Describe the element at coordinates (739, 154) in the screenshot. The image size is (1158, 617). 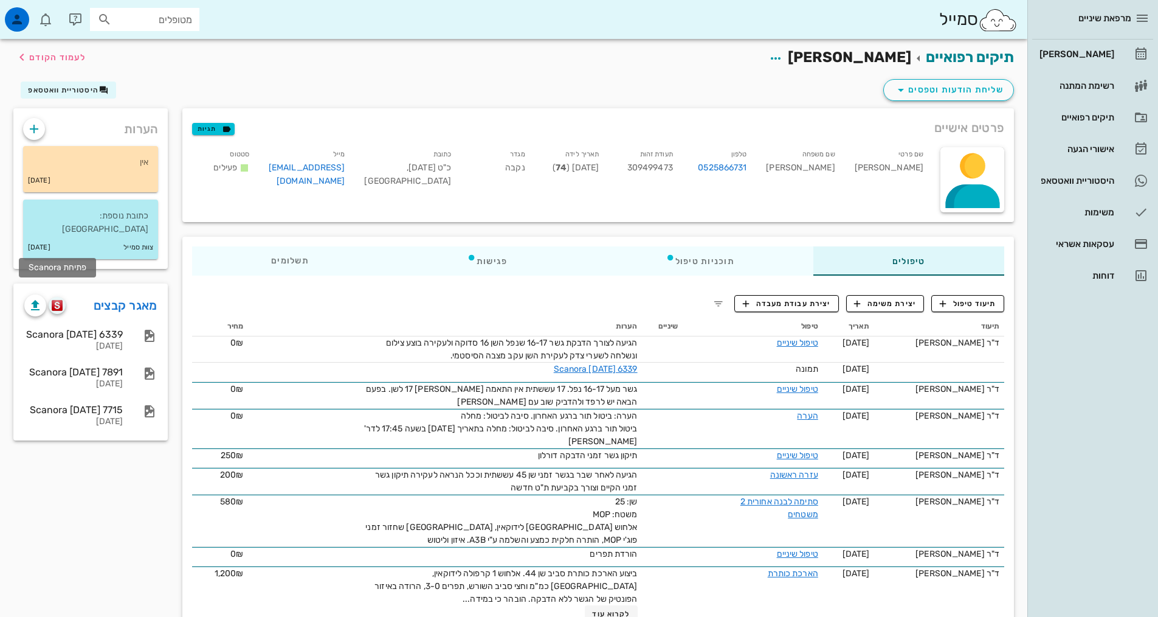
I see `small: טלפון` at that location.